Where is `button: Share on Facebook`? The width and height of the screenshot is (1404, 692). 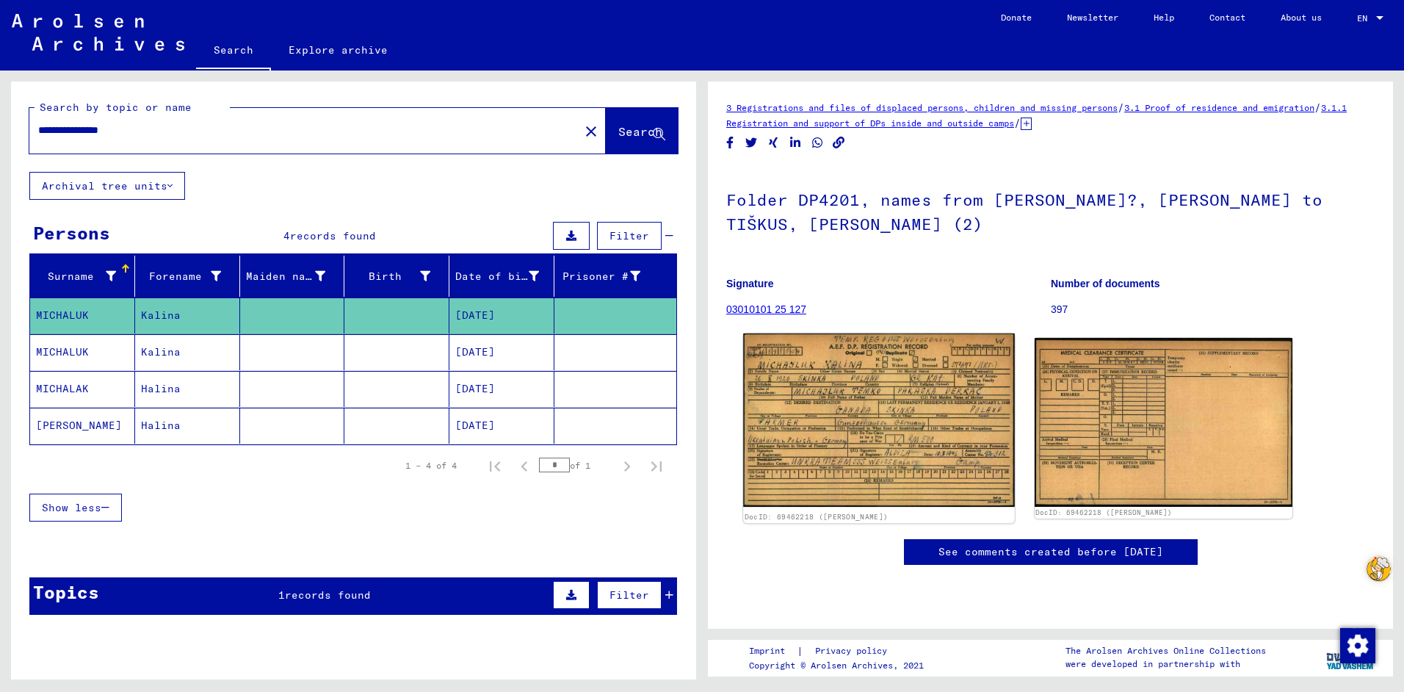
button: Share on Facebook is located at coordinates (730, 142).